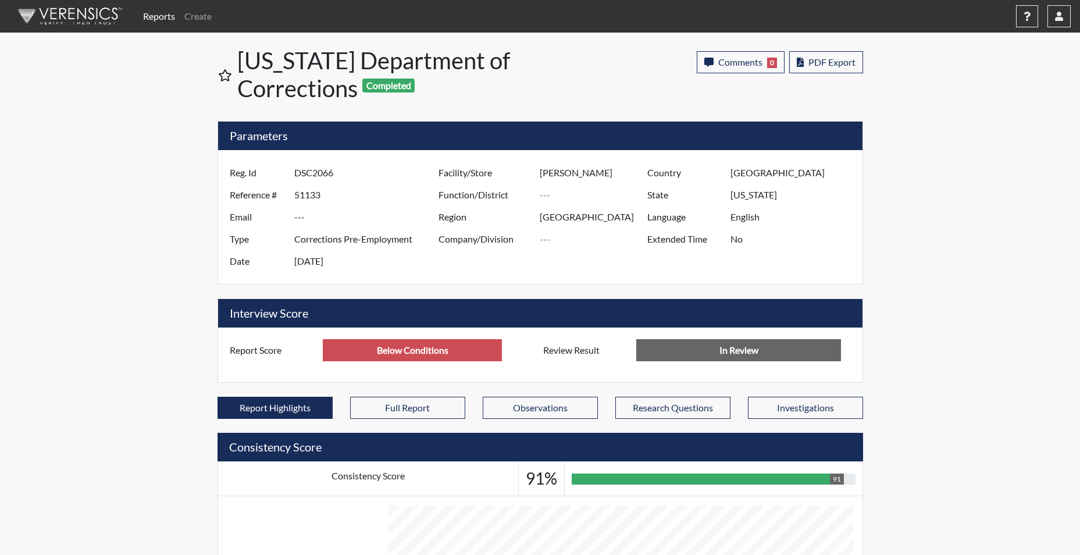  I want to click on span: 0, so click(772, 63).